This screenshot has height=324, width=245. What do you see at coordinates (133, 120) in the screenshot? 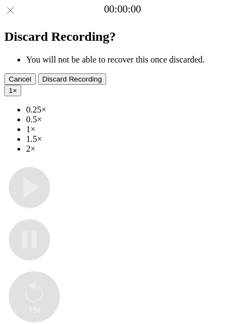
I see `li: 0.5×` at bounding box center [133, 120].